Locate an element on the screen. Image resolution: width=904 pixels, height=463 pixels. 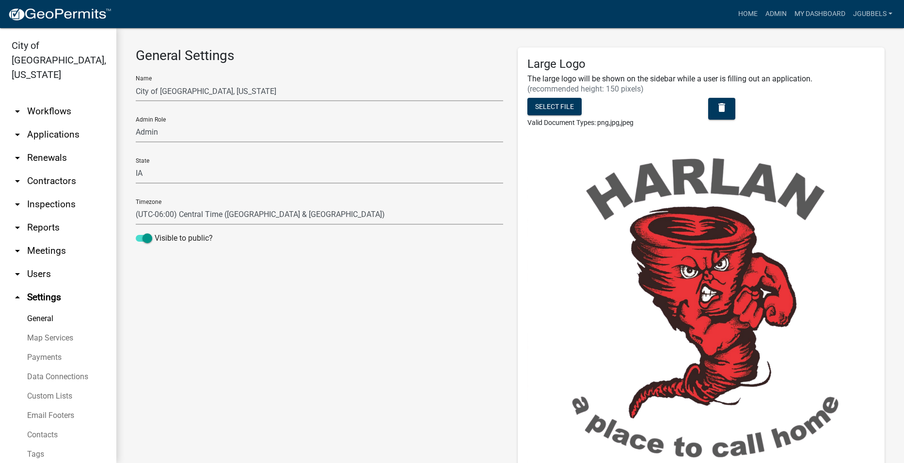
h6: (recommended height: 150 pixels) is located at coordinates (701, 89).